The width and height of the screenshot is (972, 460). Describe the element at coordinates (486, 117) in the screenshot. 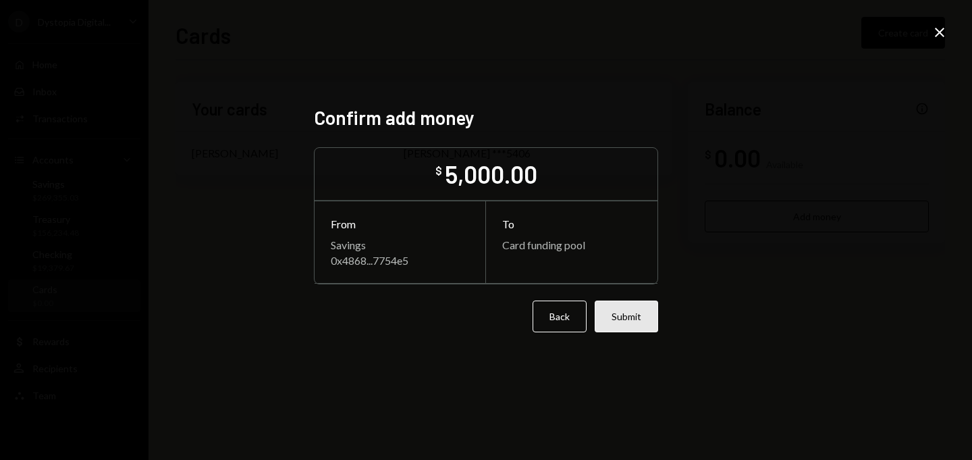

I see `h2: Confirm add money` at that location.